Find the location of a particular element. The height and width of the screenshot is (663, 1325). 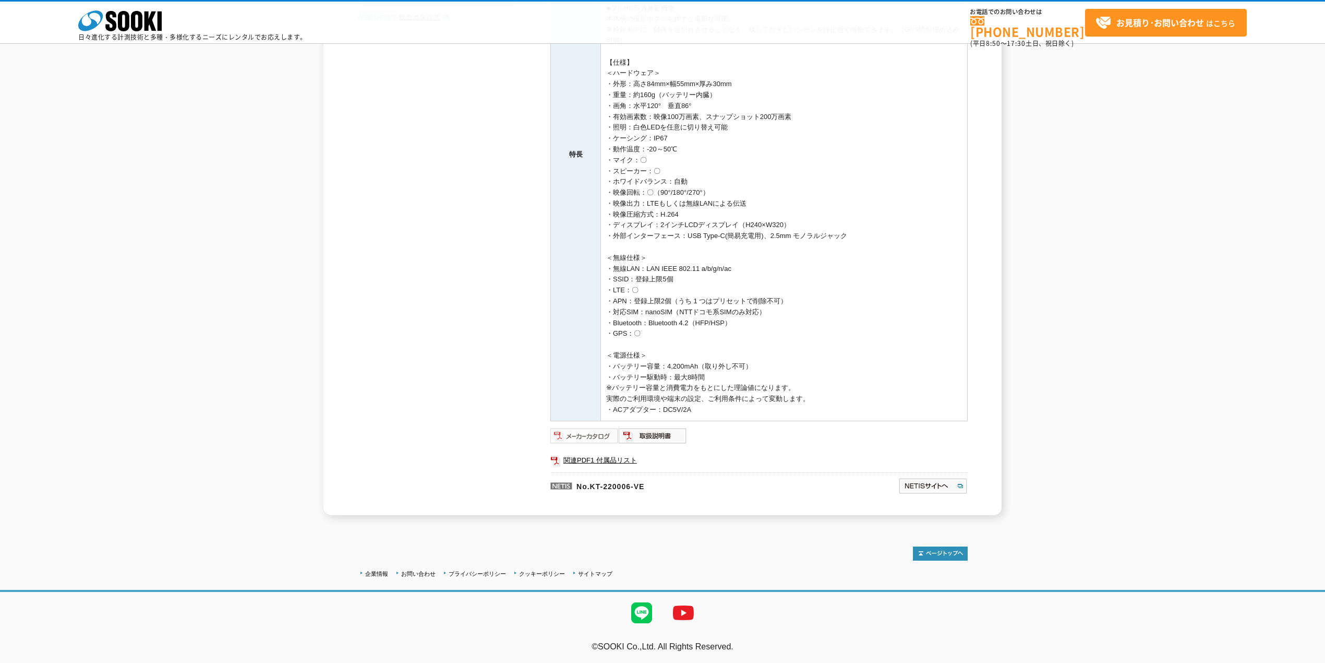

span: お電話でのお問い合わせは is located at coordinates (1028, 12).